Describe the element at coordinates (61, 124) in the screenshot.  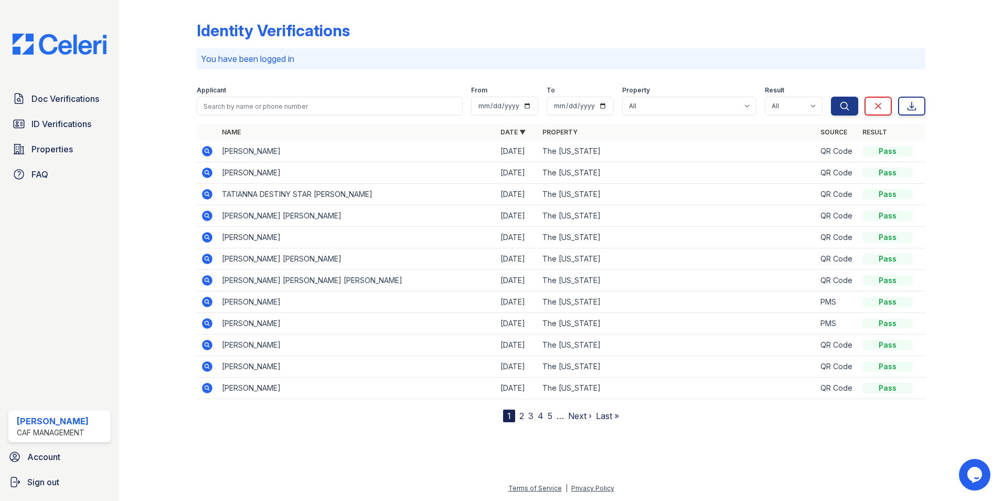
I see `span: ID Verifications` at that location.